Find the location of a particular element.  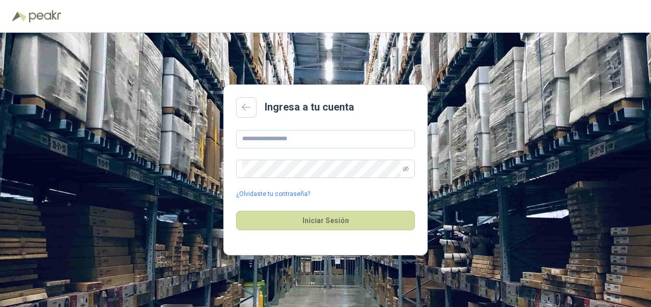

img: Logo is located at coordinates (19, 16).